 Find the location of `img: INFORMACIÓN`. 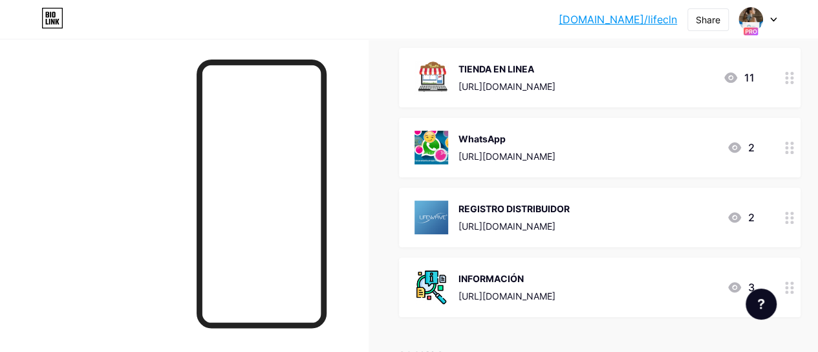

img: INFORMACIÓN is located at coordinates (431, 287).